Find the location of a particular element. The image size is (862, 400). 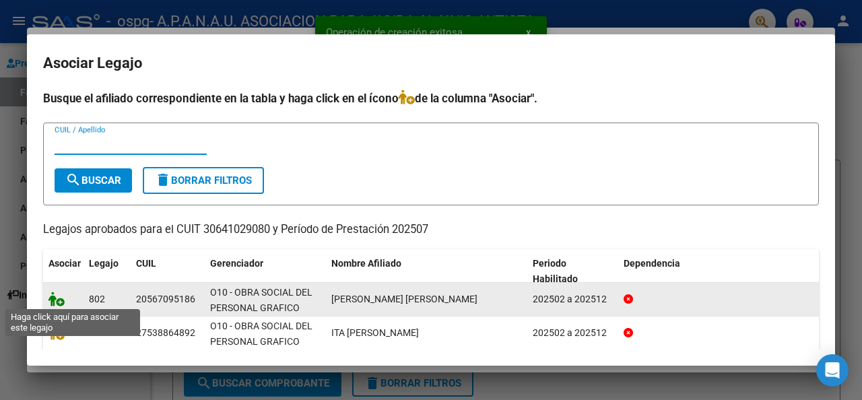

datatable-header-cell: Gerenciador is located at coordinates (265, 271).